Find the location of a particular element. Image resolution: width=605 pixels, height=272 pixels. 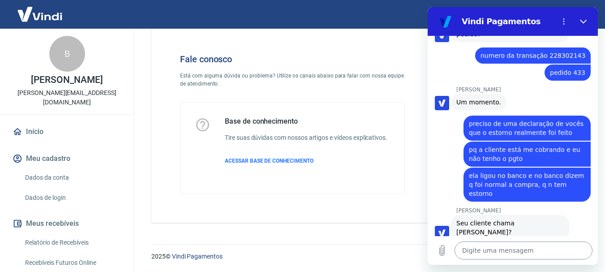

div: B is located at coordinates (67, 54).